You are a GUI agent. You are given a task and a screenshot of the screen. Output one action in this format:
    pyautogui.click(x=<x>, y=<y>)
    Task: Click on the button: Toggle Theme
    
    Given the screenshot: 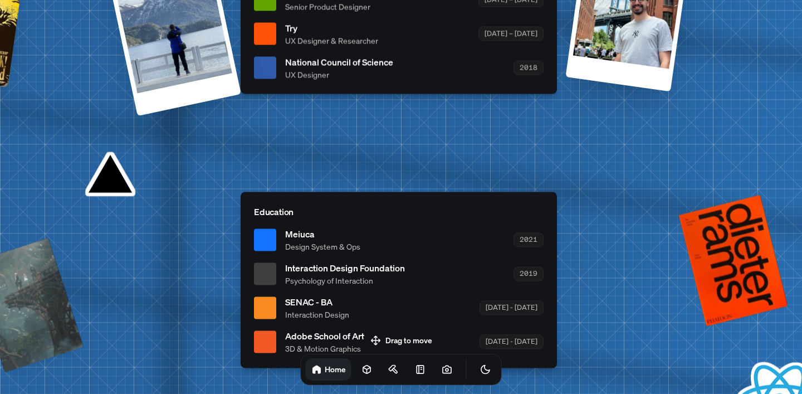 What is the action you would take?
    pyautogui.click(x=486, y=369)
    